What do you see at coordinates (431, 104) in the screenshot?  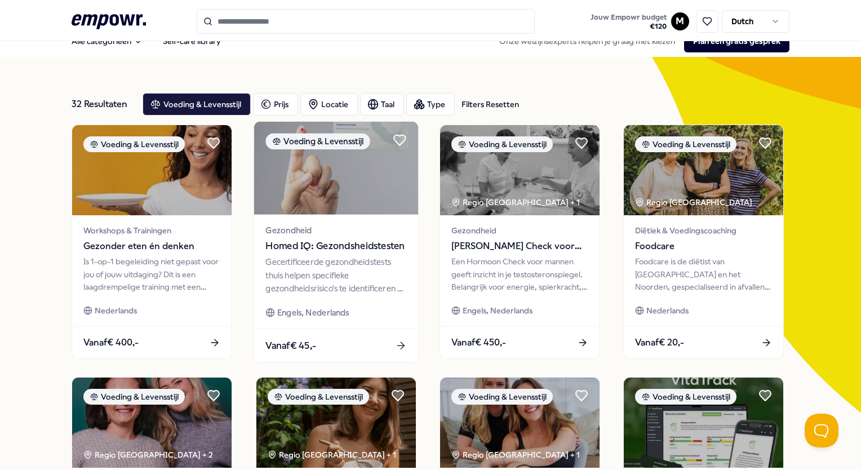 I see `div: Type` at bounding box center [431, 104].